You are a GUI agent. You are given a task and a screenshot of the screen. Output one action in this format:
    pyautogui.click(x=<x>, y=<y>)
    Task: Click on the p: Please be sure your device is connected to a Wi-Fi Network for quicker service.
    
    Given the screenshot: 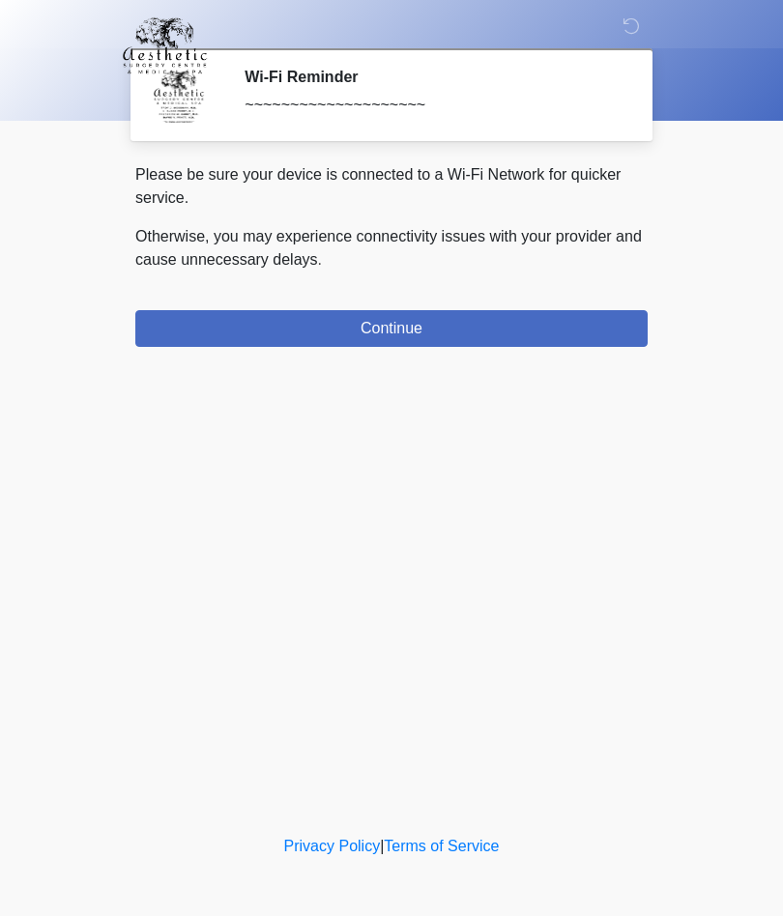 What is the action you would take?
    pyautogui.click(x=391, y=187)
    